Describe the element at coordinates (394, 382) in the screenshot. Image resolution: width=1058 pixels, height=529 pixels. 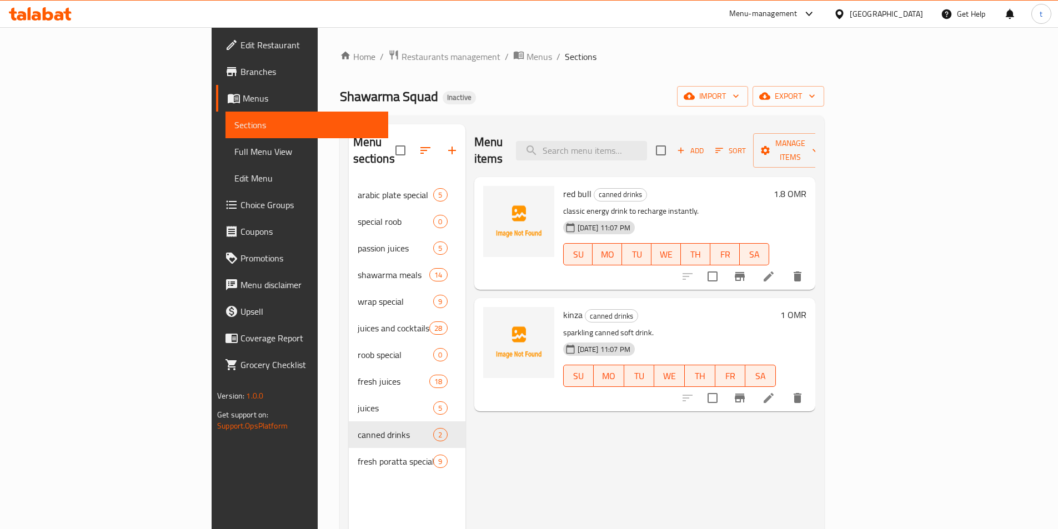
I see `div: fresh juices` at that location.